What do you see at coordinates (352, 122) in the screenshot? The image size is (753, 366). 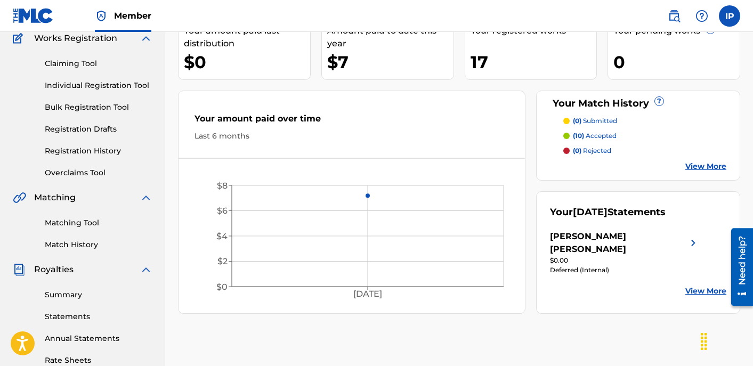 I see `div: Your amount paid over time` at bounding box center [352, 122].